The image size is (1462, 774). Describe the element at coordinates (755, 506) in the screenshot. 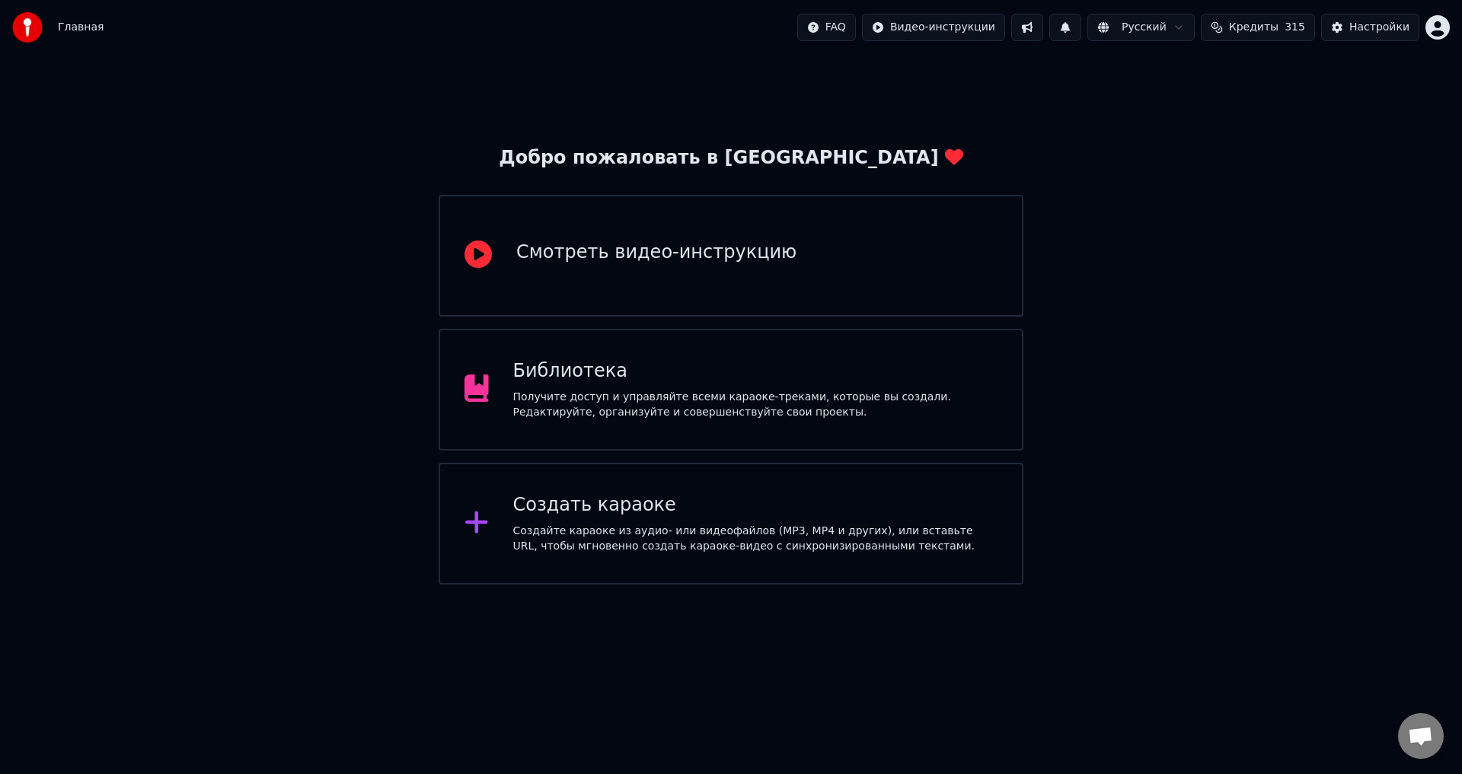

I see `div: Создать караоке` at that location.